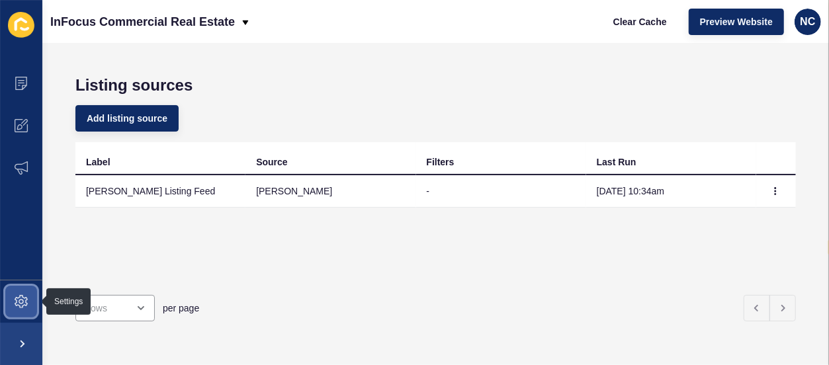 The image size is (829, 365). Describe the element at coordinates (271, 162) in the screenshot. I see `div: Source` at that location.